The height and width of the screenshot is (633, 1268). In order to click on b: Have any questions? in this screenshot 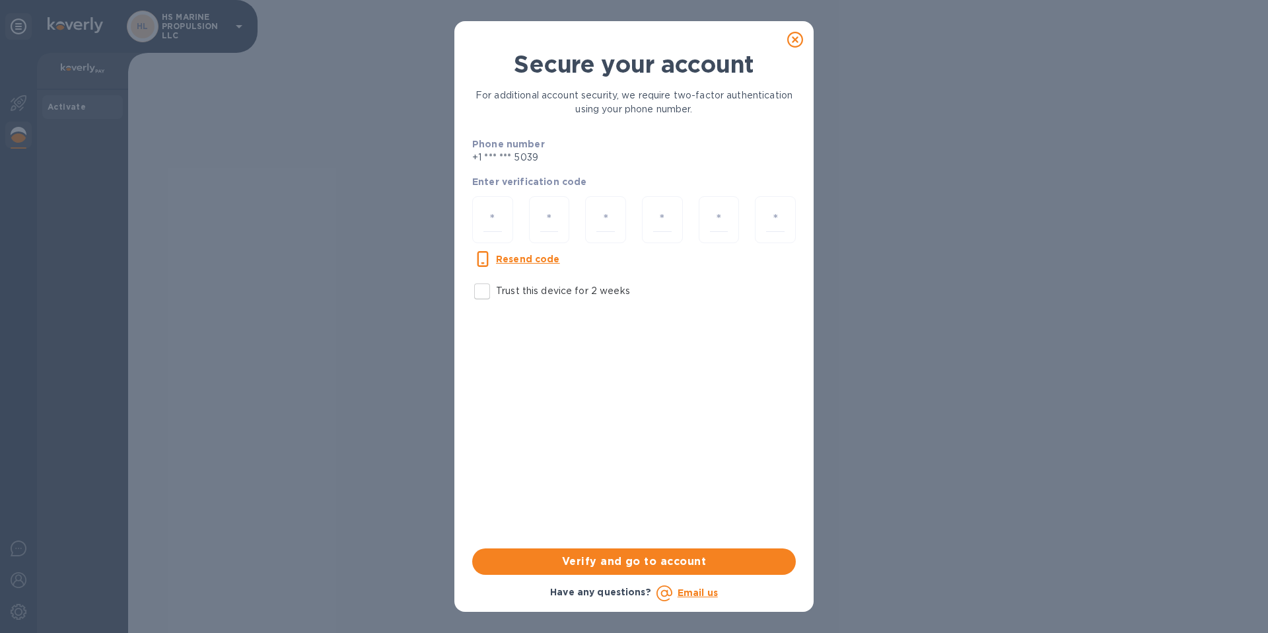, I will do `click(600, 592)`.